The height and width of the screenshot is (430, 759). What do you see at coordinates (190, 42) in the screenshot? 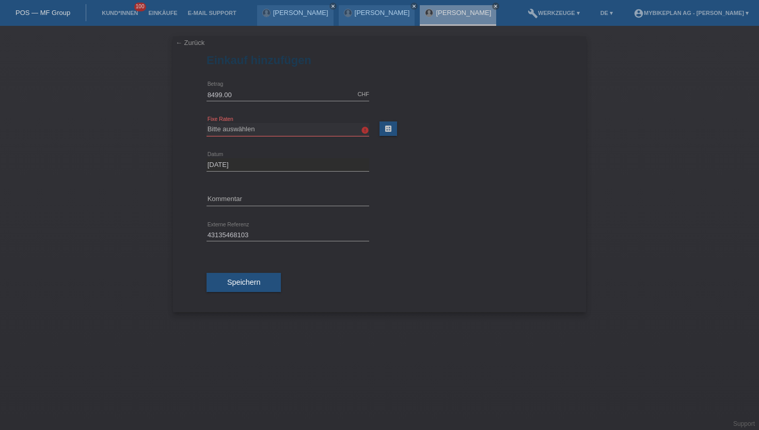
I see `a: ← Zurück` at bounding box center [190, 42].